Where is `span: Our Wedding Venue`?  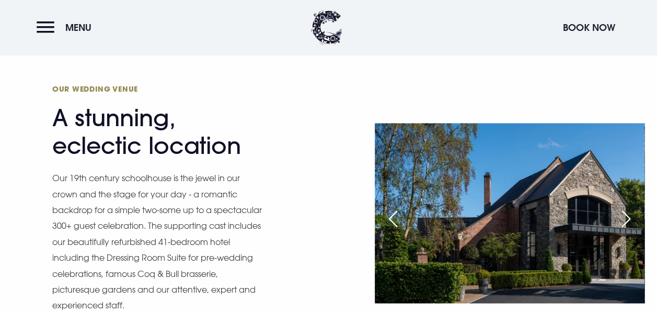 span: Our Wedding Venue is located at coordinates (154, 88).